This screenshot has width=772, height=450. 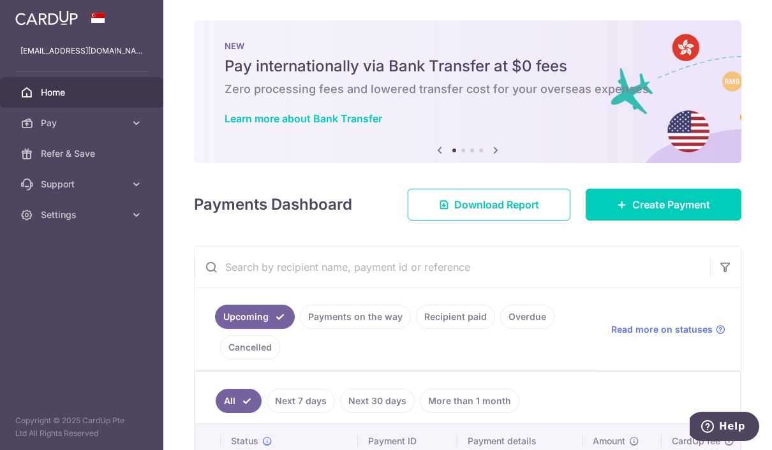 I want to click on a: Learn more about Bank Transfer, so click(x=303, y=119).